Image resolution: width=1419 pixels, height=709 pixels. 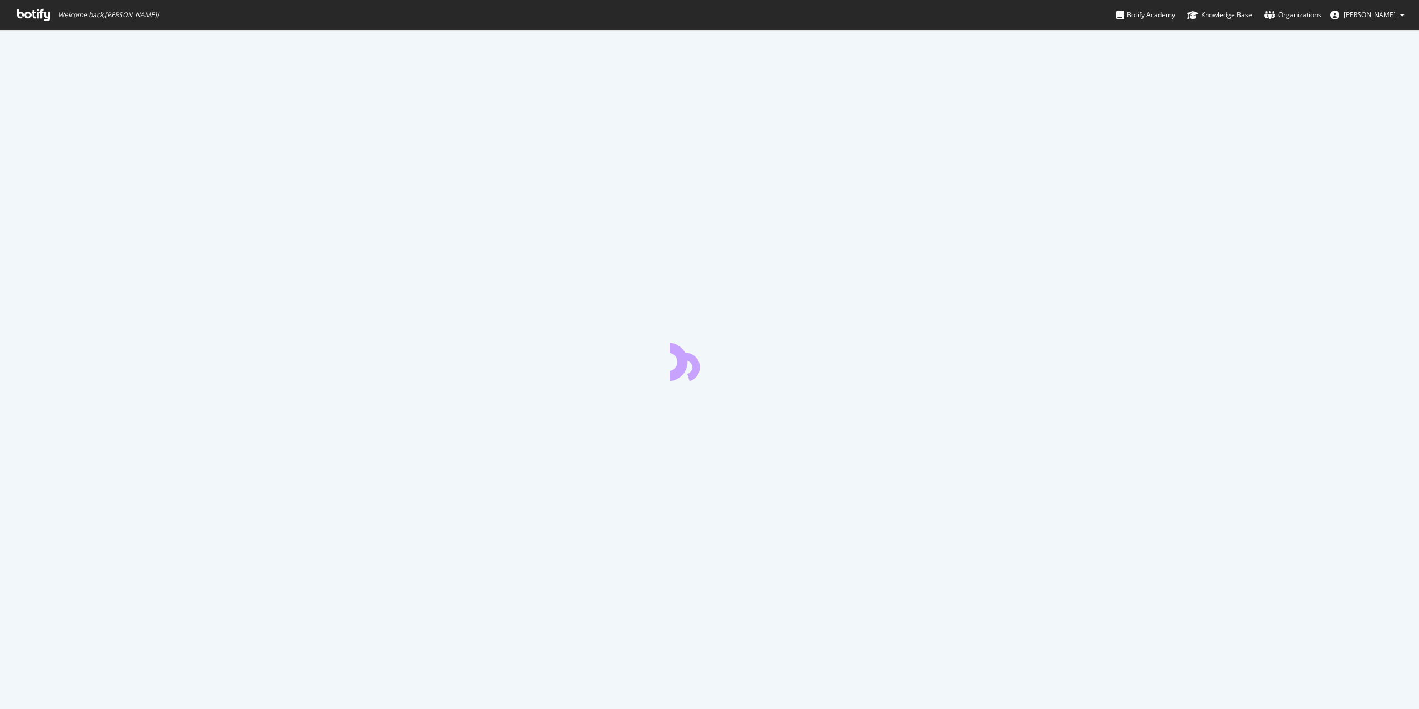 What do you see at coordinates (1292, 15) in the screenshot?
I see `div: Organizations` at bounding box center [1292, 15].